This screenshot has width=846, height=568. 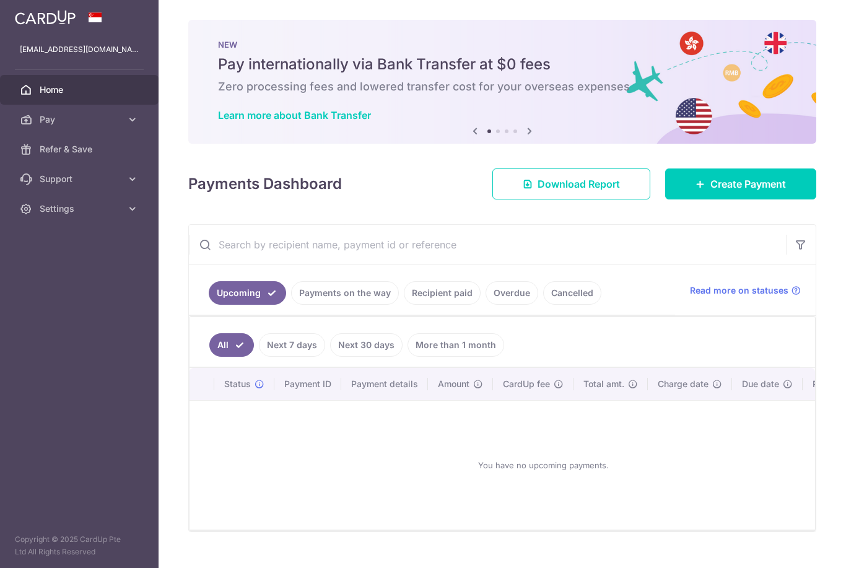 What do you see at coordinates (237, 384) in the screenshot?
I see `span: Status` at bounding box center [237, 384].